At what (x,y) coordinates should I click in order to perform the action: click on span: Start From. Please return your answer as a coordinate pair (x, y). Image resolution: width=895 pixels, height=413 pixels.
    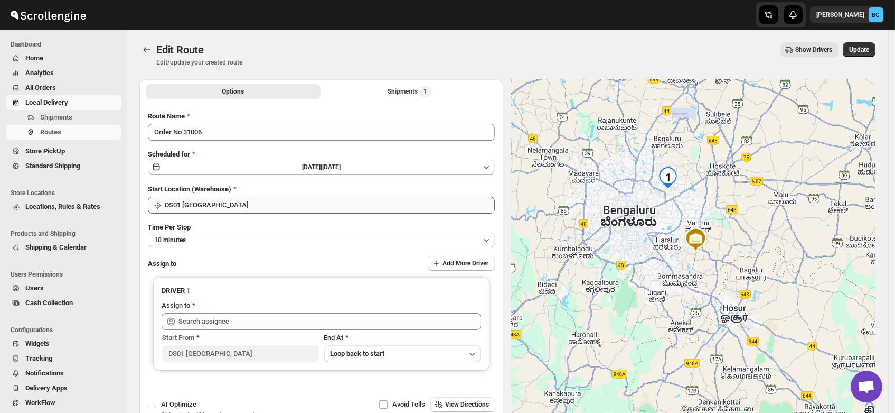
    Looking at the image, I should click on (178, 337).